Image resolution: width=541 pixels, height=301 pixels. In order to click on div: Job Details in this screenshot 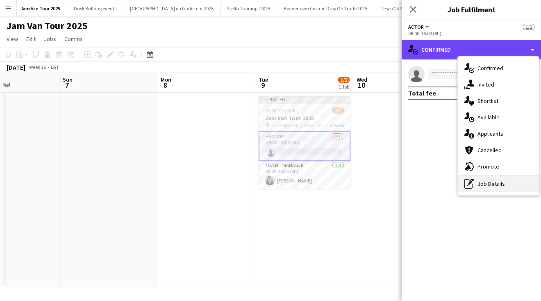, I will do `click(498, 183)`.